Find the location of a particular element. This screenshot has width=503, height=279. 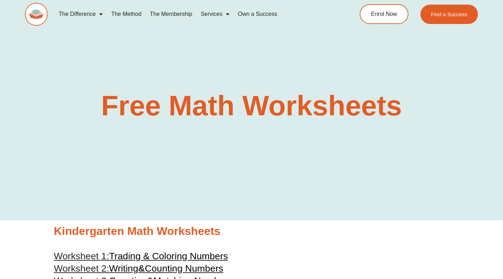

nav: Menu is located at coordinates (194, 14).